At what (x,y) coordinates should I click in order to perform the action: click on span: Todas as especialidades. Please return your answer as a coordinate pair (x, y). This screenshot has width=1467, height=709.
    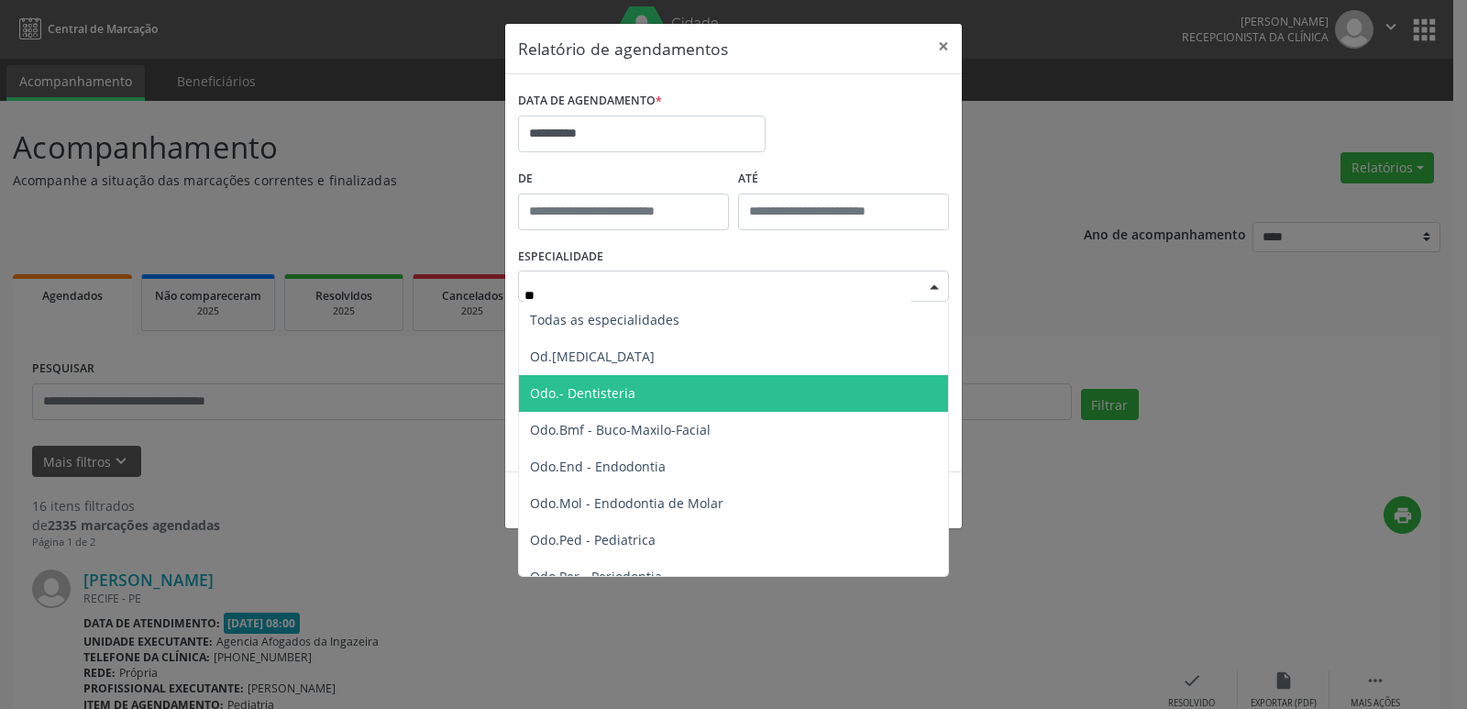
    Looking at the image, I should click on (604, 319).